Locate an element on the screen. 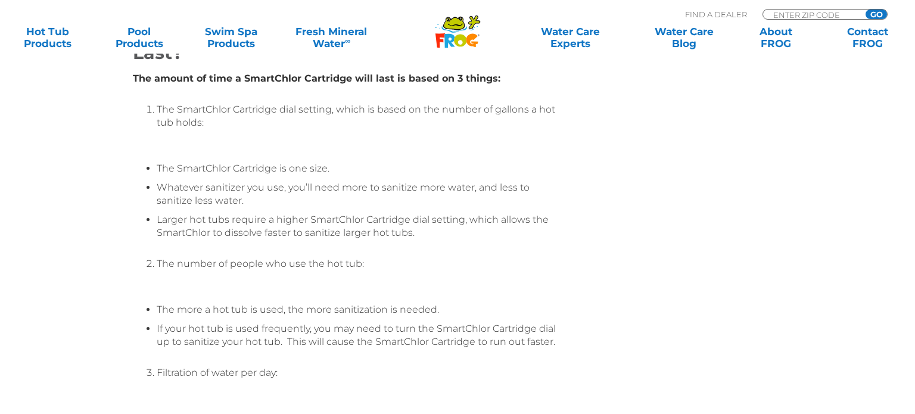 This screenshot has height=414, width=915. li: Larger hot tubs require a higher SmartChlor Cartridge dial setting, which allows the SmartChlor t... is located at coordinates (359, 226).